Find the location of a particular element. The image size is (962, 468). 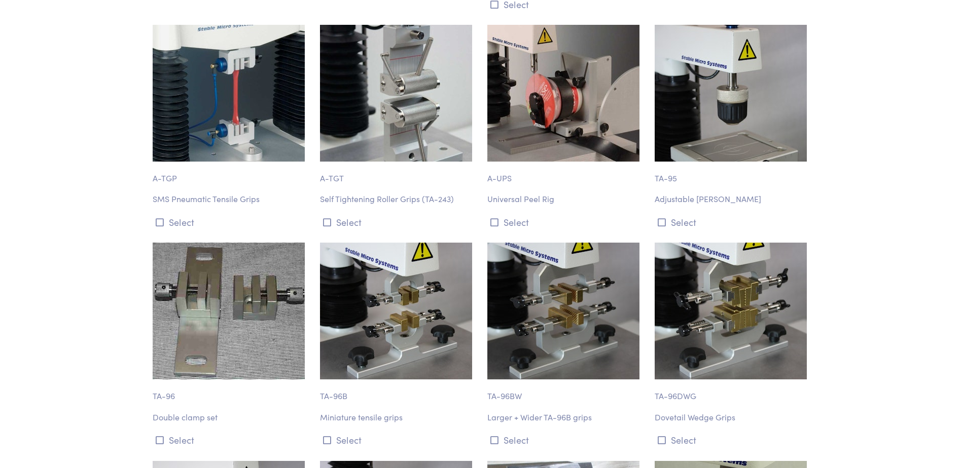

img: grip-a_tgp-pneumatic-tensile-grips-2.jpg is located at coordinates (229, 93).